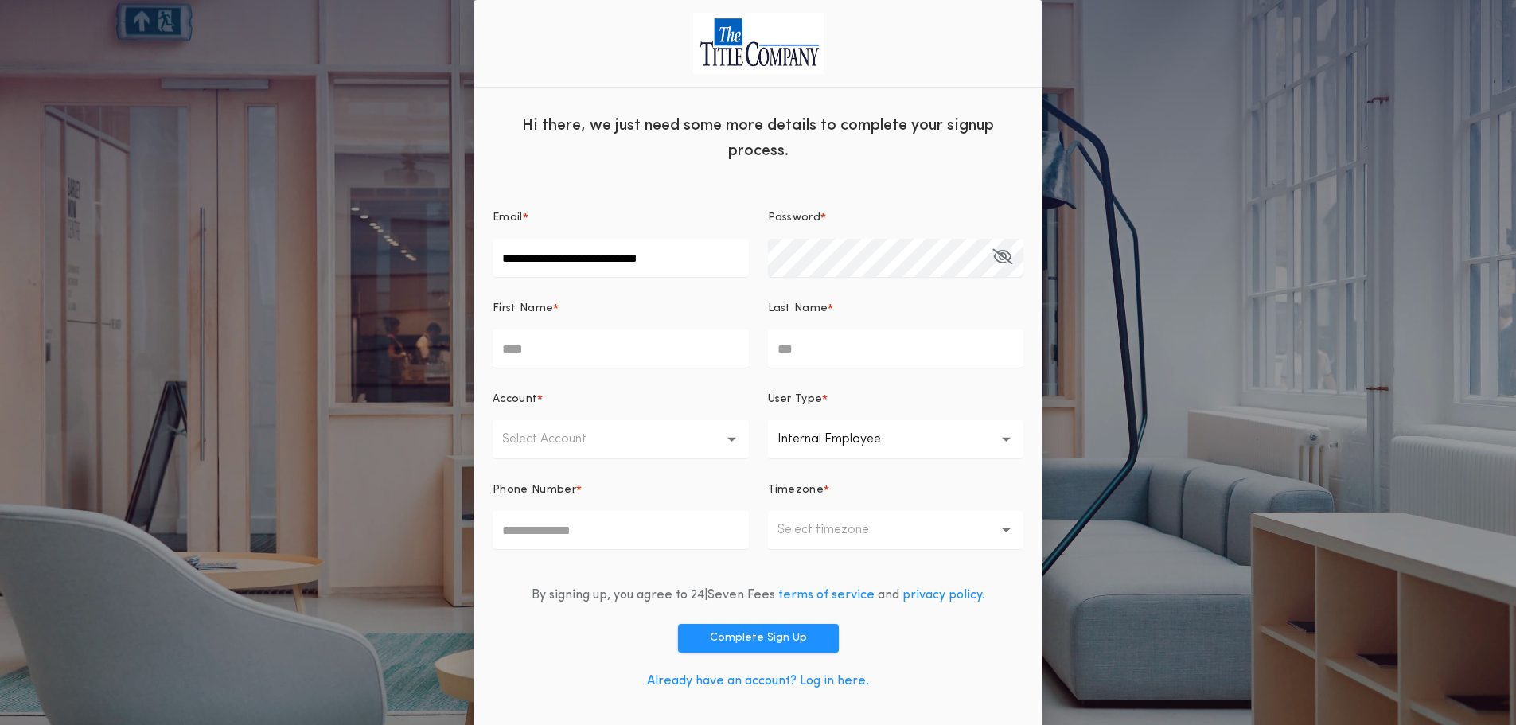 This screenshot has width=1516, height=725. What do you see at coordinates (1002, 258) in the screenshot?
I see `button: Password*` at bounding box center [1002, 258].